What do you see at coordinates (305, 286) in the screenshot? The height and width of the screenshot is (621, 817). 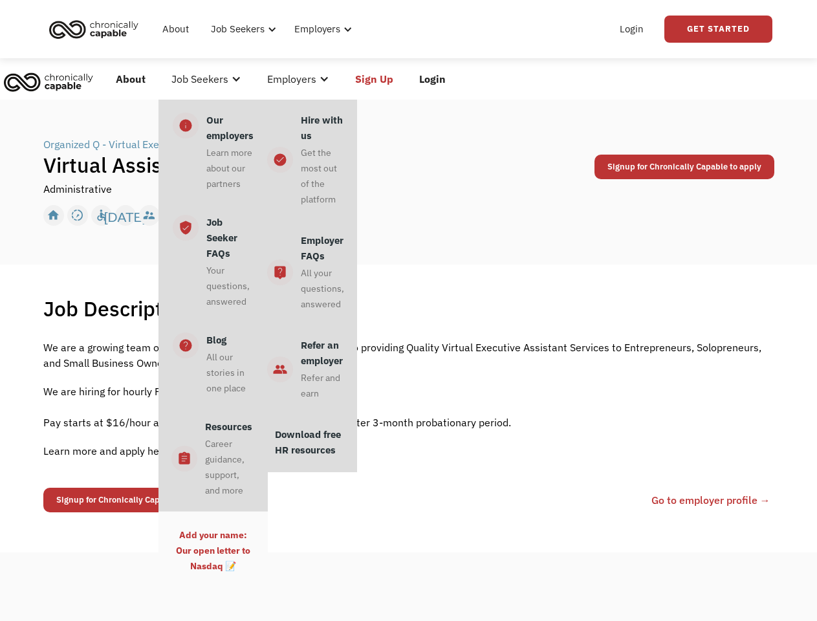 I see `nav: Employers` at bounding box center [305, 286].